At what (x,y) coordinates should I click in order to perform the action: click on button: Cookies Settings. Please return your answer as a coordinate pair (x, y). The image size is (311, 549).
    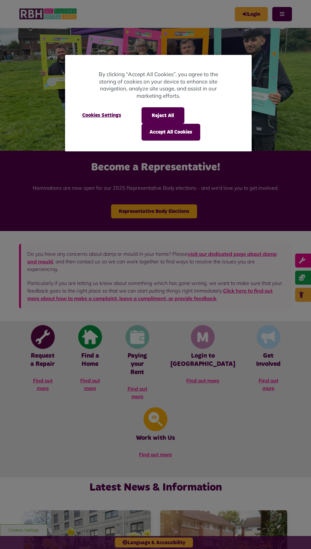
    Looking at the image, I should click on (102, 115).